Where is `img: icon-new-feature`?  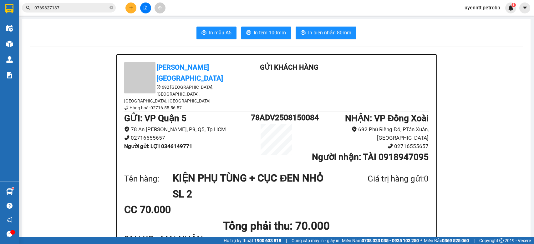 img: icon-new-feature is located at coordinates (511, 8).